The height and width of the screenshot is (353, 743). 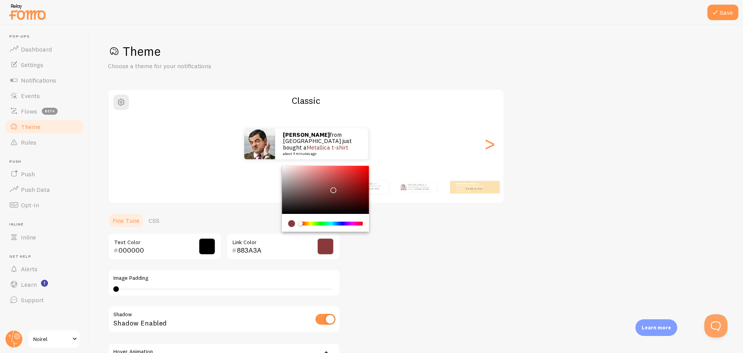 What do you see at coordinates (45, 189) in the screenshot?
I see `a: Push Data` at bounding box center [45, 189].